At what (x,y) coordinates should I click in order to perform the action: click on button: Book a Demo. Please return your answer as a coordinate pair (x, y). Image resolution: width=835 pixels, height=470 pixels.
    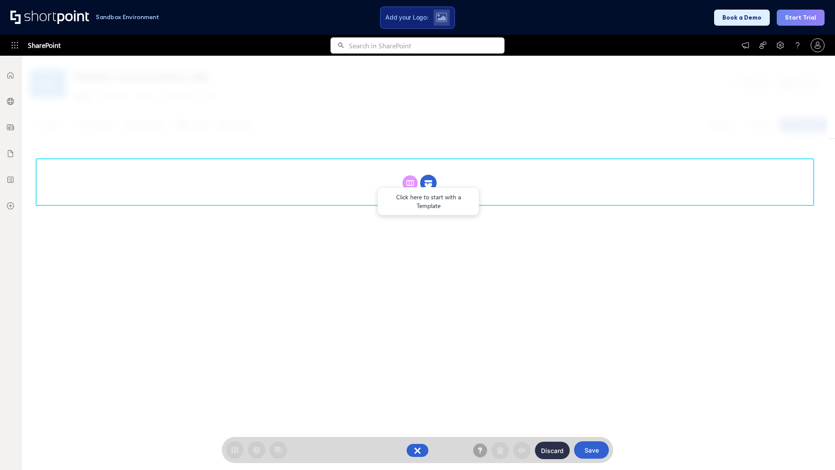
    Looking at the image, I should click on (742, 17).